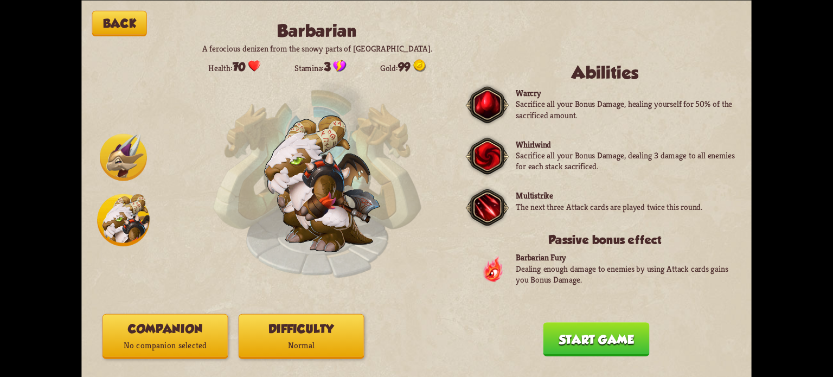 Image resolution: width=833 pixels, height=377 pixels. Describe the element at coordinates (609, 195) in the screenshot. I see `p: Multistrike` at that location.